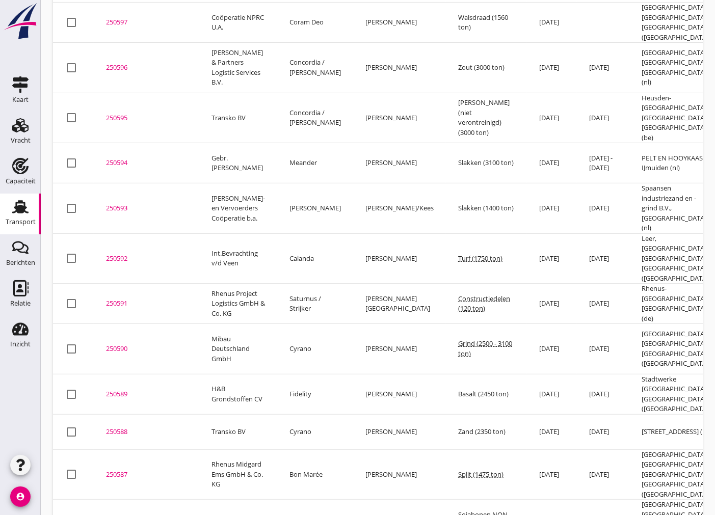 The height and width of the screenshot is (515, 715). I want to click on div: 250593, so click(146, 208).